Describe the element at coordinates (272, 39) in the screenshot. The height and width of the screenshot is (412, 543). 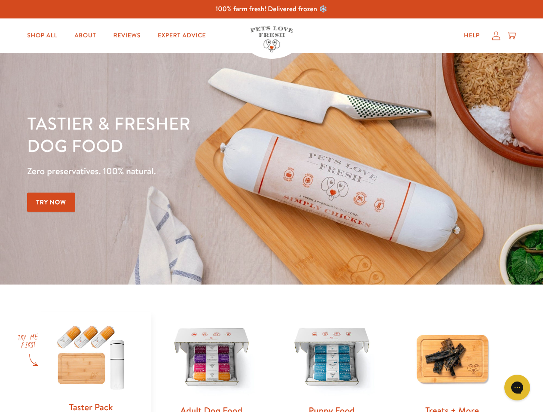
I see `img: Pets Love Fresh` at that location.